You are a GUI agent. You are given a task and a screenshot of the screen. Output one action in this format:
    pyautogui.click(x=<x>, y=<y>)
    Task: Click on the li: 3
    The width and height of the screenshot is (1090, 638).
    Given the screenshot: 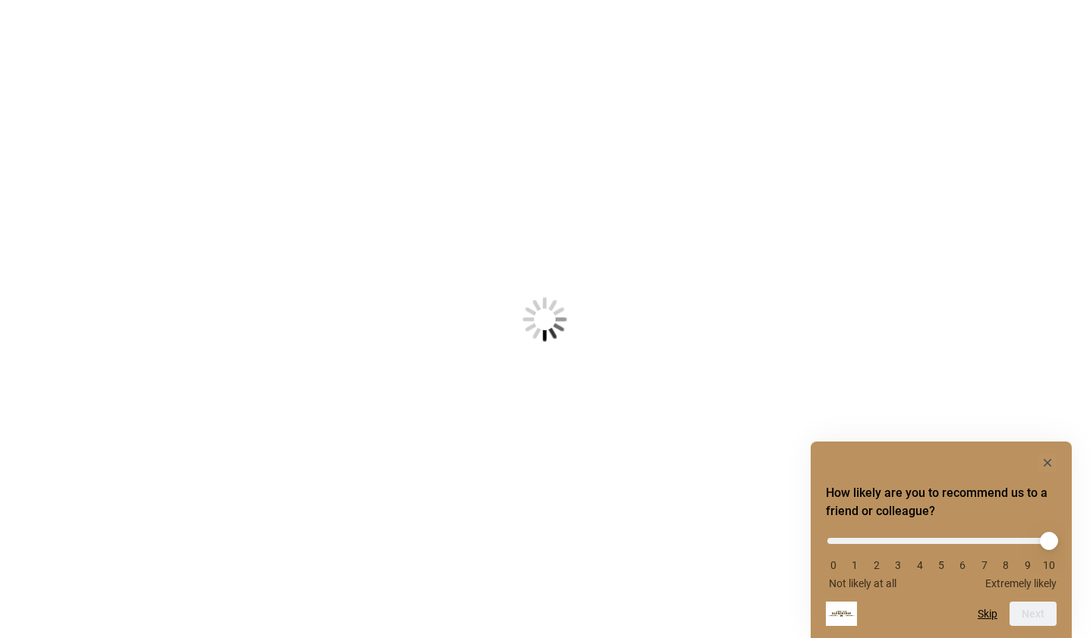 What is the action you would take?
    pyautogui.click(x=898, y=566)
    